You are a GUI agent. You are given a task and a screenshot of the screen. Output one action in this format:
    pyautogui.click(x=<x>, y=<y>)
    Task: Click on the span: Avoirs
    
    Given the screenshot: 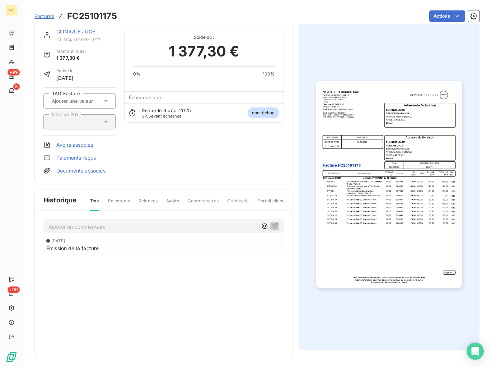 What is the action you would take?
    pyautogui.click(x=173, y=204)
    